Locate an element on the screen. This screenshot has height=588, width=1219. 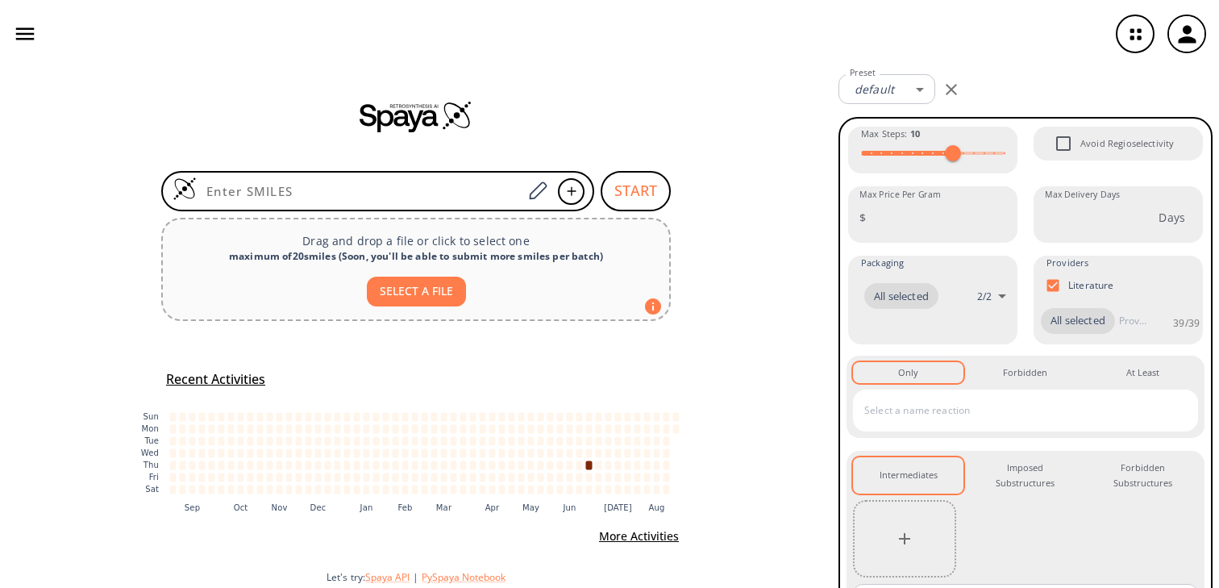
button: Intermediates is located at coordinates (908, 475).